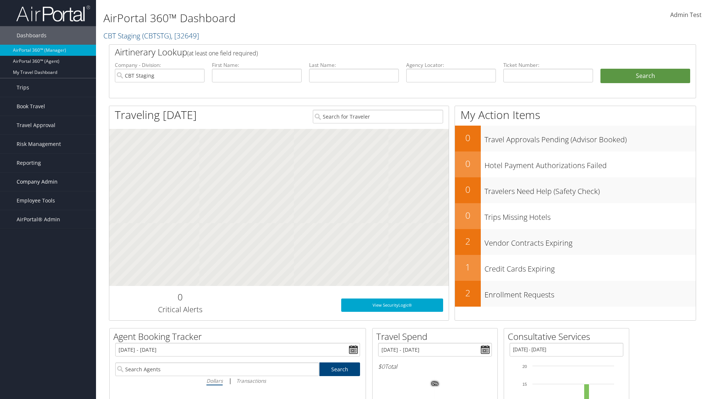 Image resolution: width=709 pixels, height=399 pixels. Describe the element at coordinates (435, 366) in the screenshot. I see `h6: Total` at that location.